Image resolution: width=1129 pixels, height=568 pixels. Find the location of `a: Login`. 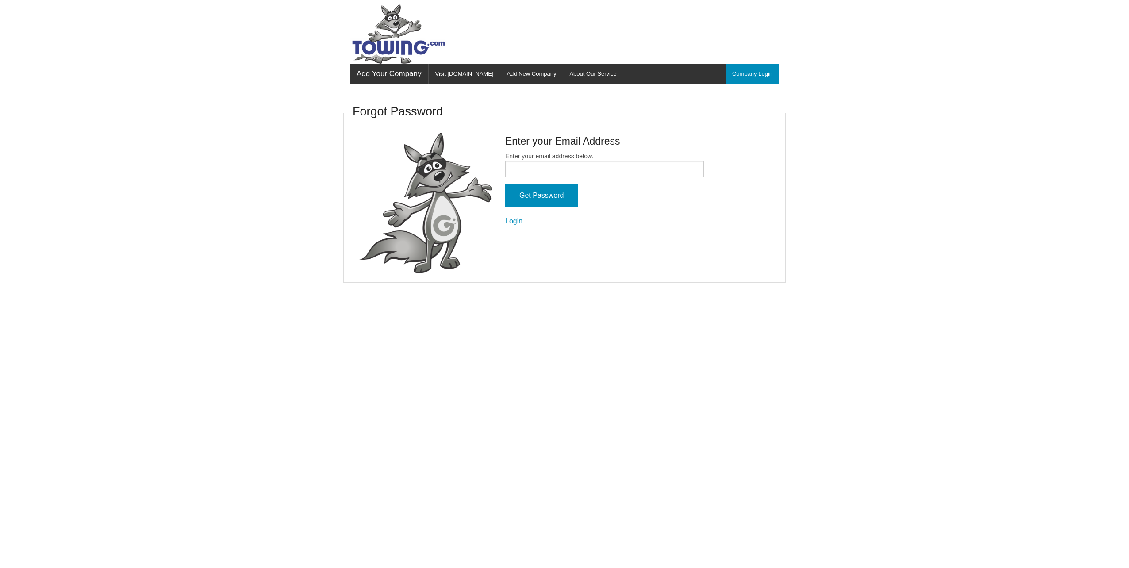

a: Login is located at coordinates (514, 221).